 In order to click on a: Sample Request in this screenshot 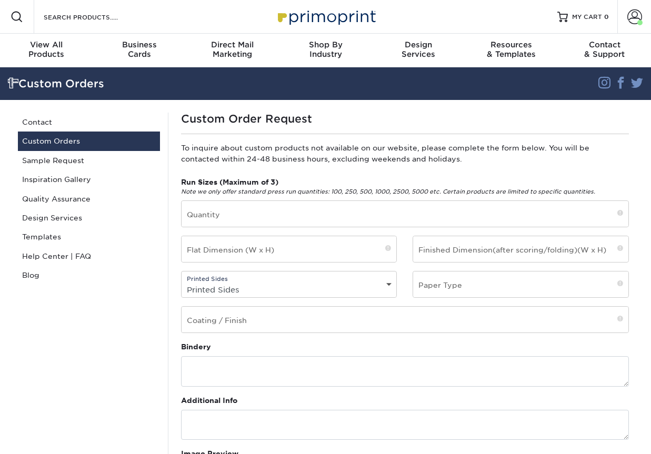, I will do `click(89, 160)`.